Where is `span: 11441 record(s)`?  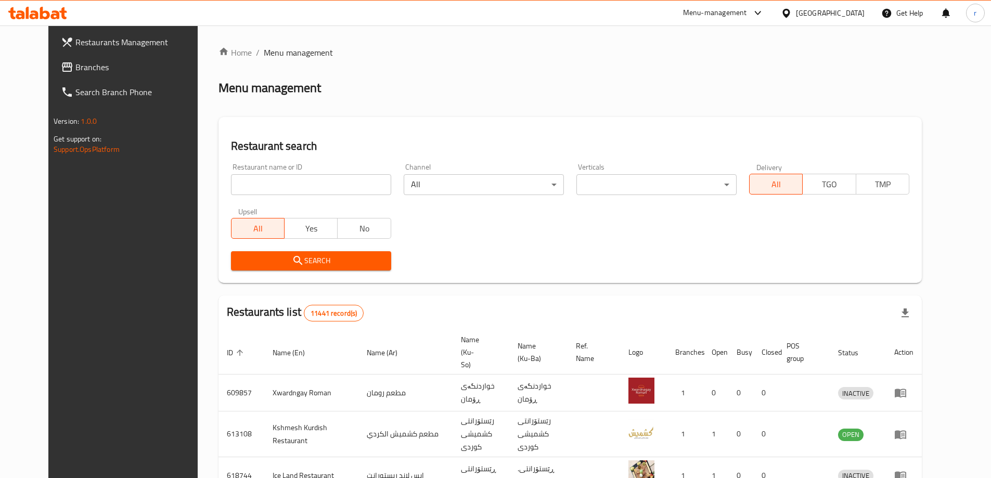 span: 11441 record(s) is located at coordinates (333, 313).